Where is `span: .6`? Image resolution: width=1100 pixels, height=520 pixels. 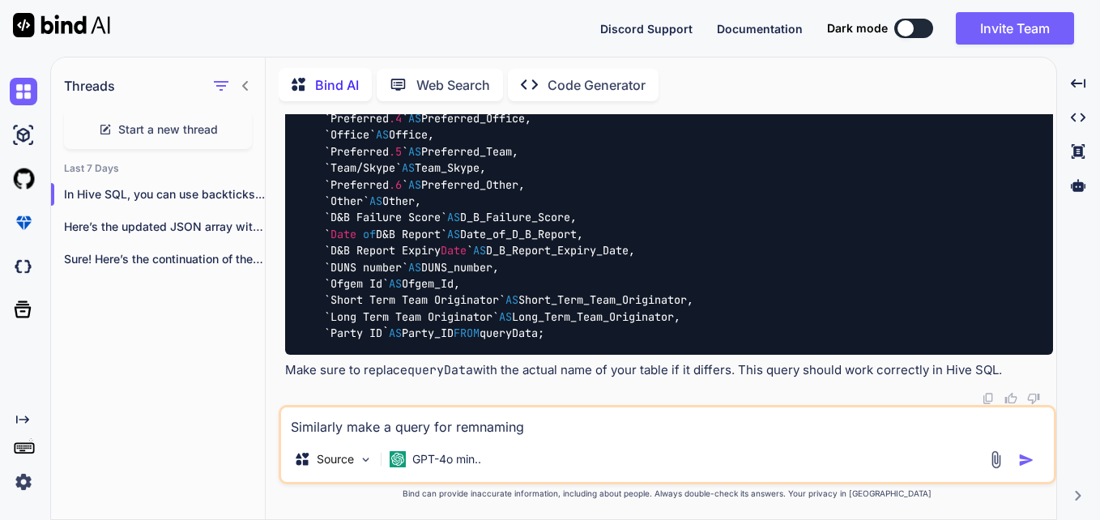 span: .6 is located at coordinates (395, 185).